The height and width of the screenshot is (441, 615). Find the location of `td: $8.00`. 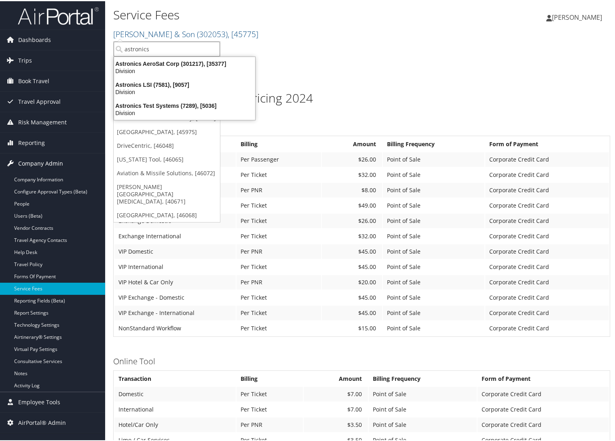

td: $8.00 is located at coordinates (352, 189).